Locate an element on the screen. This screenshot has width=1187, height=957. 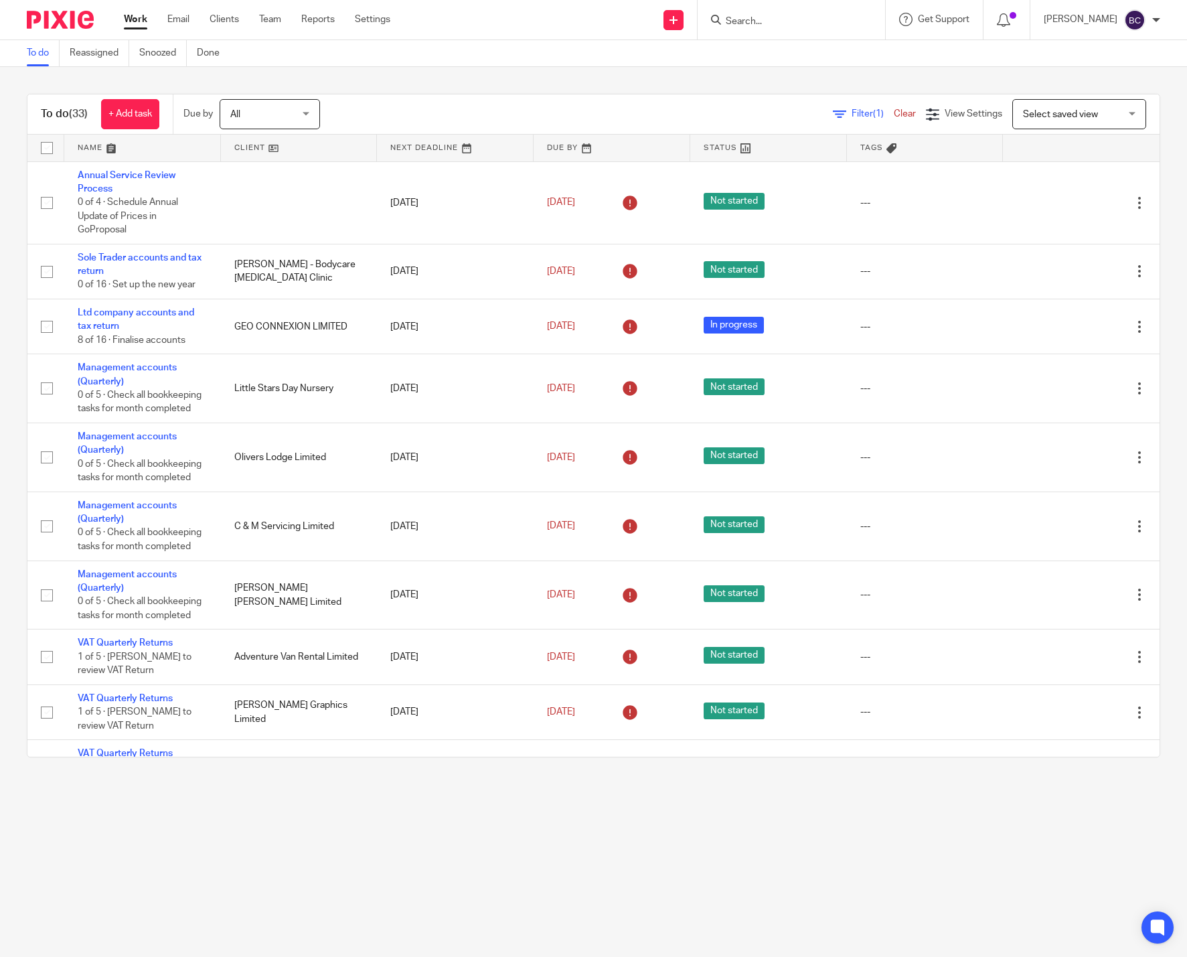
a: Ltd company accounts and tax return is located at coordinates (136, 319).